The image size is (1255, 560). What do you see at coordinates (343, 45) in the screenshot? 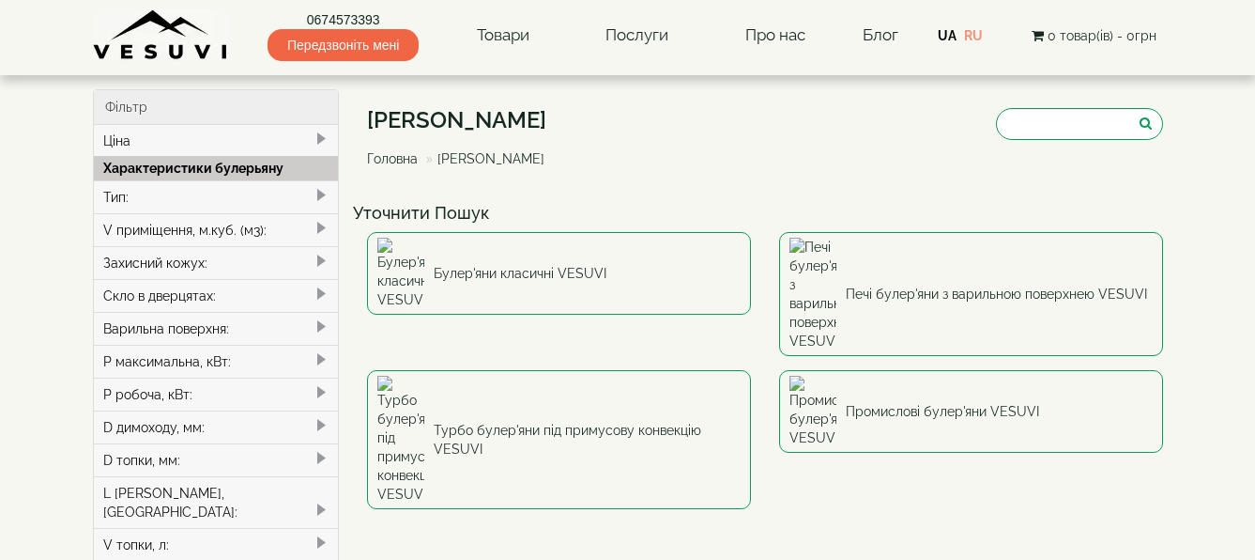
I see `span: Передзвоніть мені` at bounding box center [343, 45].